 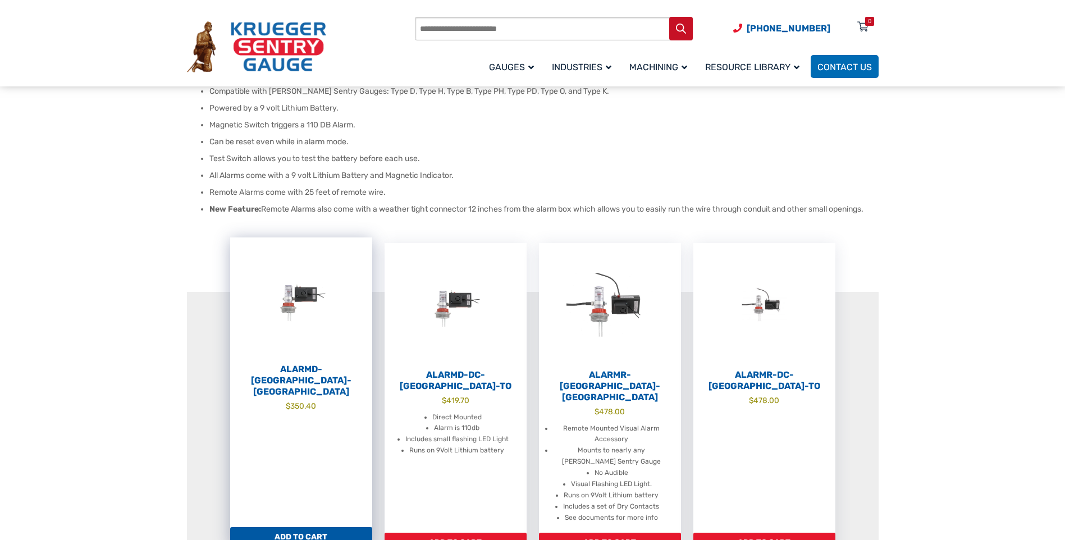 What do you see at coordinates (511, 67) in the screenshot?
I see `span: Gauges` at bounding box center [511, 67].